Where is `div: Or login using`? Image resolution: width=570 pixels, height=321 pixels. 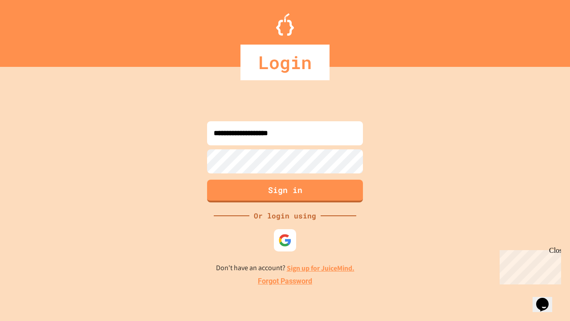
div: Or login using is located at coordinates (285, 216).